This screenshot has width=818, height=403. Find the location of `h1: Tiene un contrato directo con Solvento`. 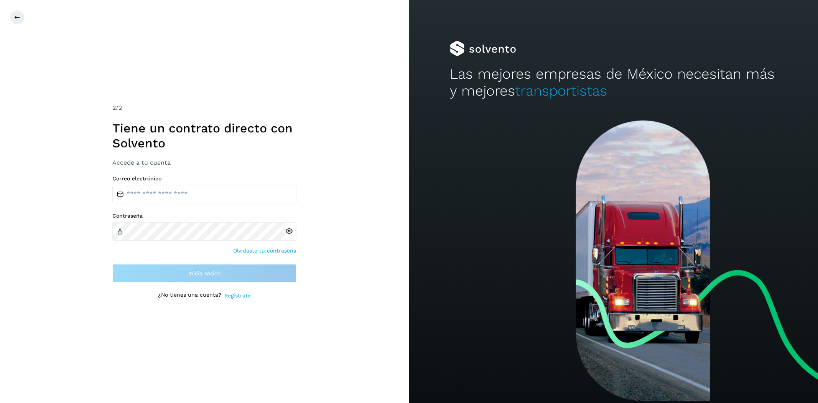

h1: Tiene un contrato directo con Solvento is located at coordinates (204, 135).